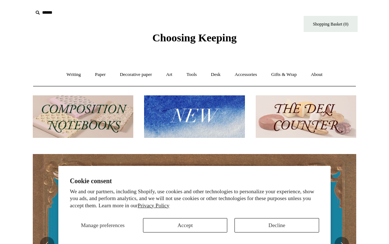 The image size is (389, 244). I want to click on a: About, so click(317, 75).